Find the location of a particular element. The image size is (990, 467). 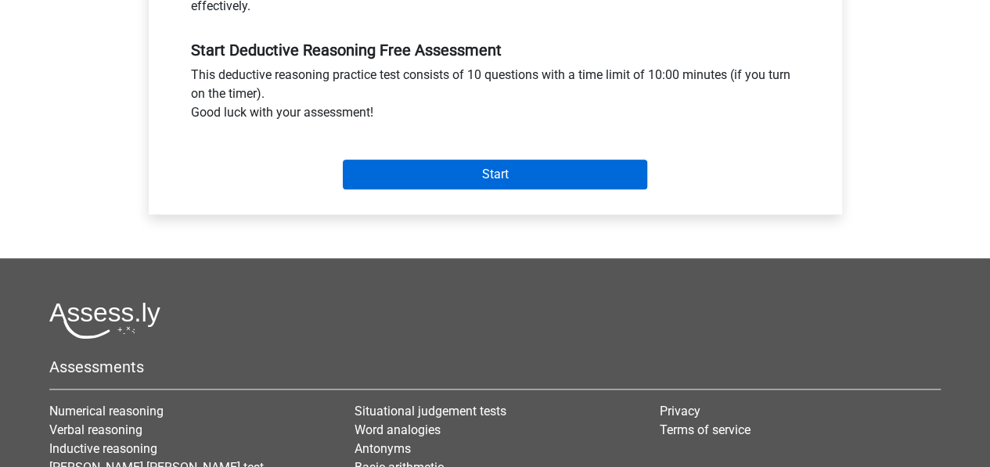

a: Inductive reasoning is located at coordinates (103, 448).